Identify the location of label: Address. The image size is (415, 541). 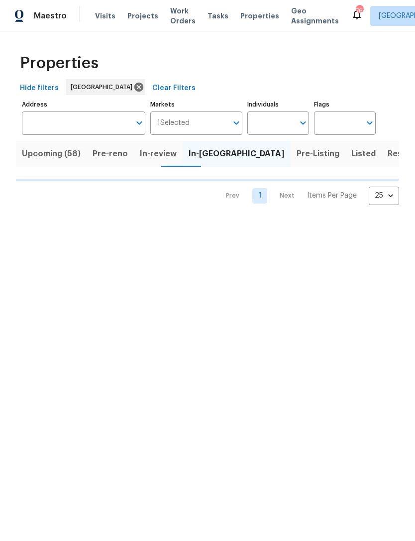
(84, 105).